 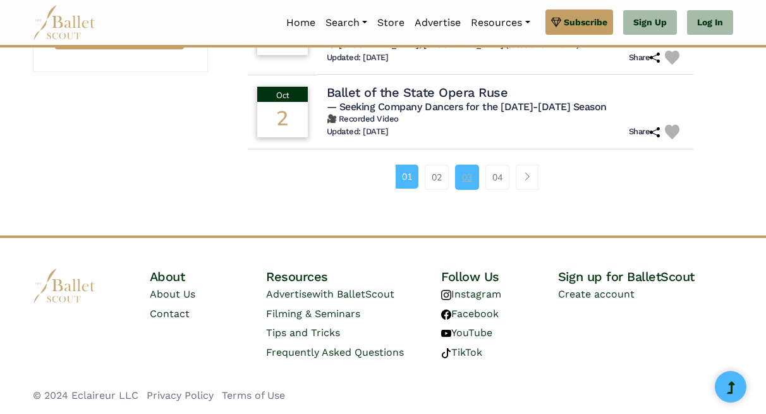 What do you see at coordinates (585, 22) in the screenshot?
I see `span: Subscribe` at bounding box center [585, 22].